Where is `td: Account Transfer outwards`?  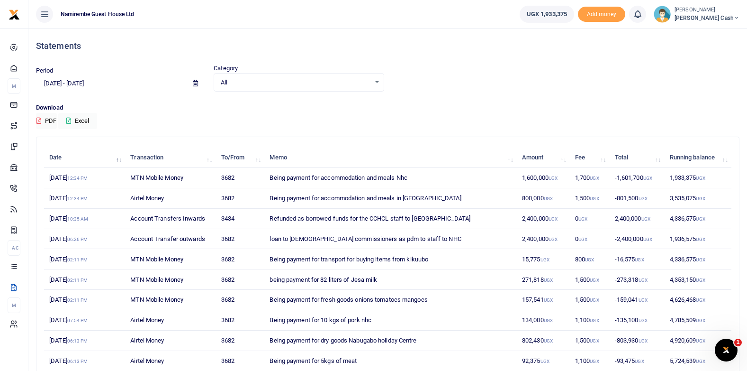
td: Account Transfer outwards is located at coordinates (170, 239).